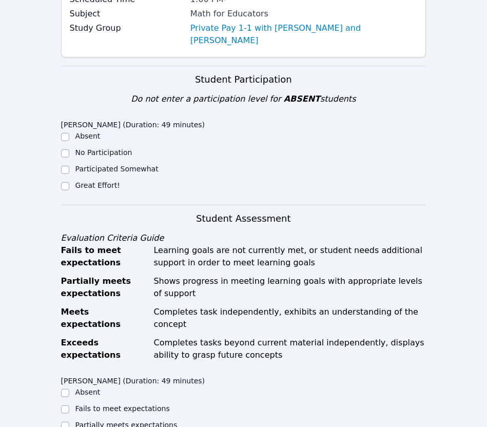 The width and height of the screenshot is (487, 427). Describe the element at coordinates (104, 152) in the screenshot. I see `label: No Participation` at that location.